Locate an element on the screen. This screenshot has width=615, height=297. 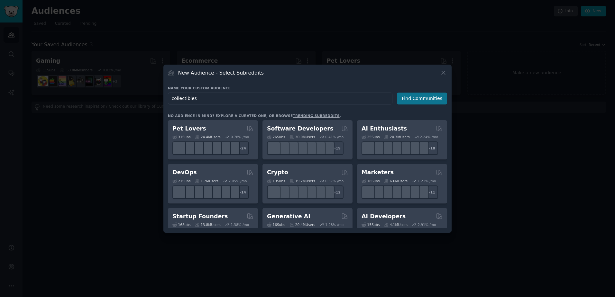
img: OpenAIDev is located at coordinates (413, 148).